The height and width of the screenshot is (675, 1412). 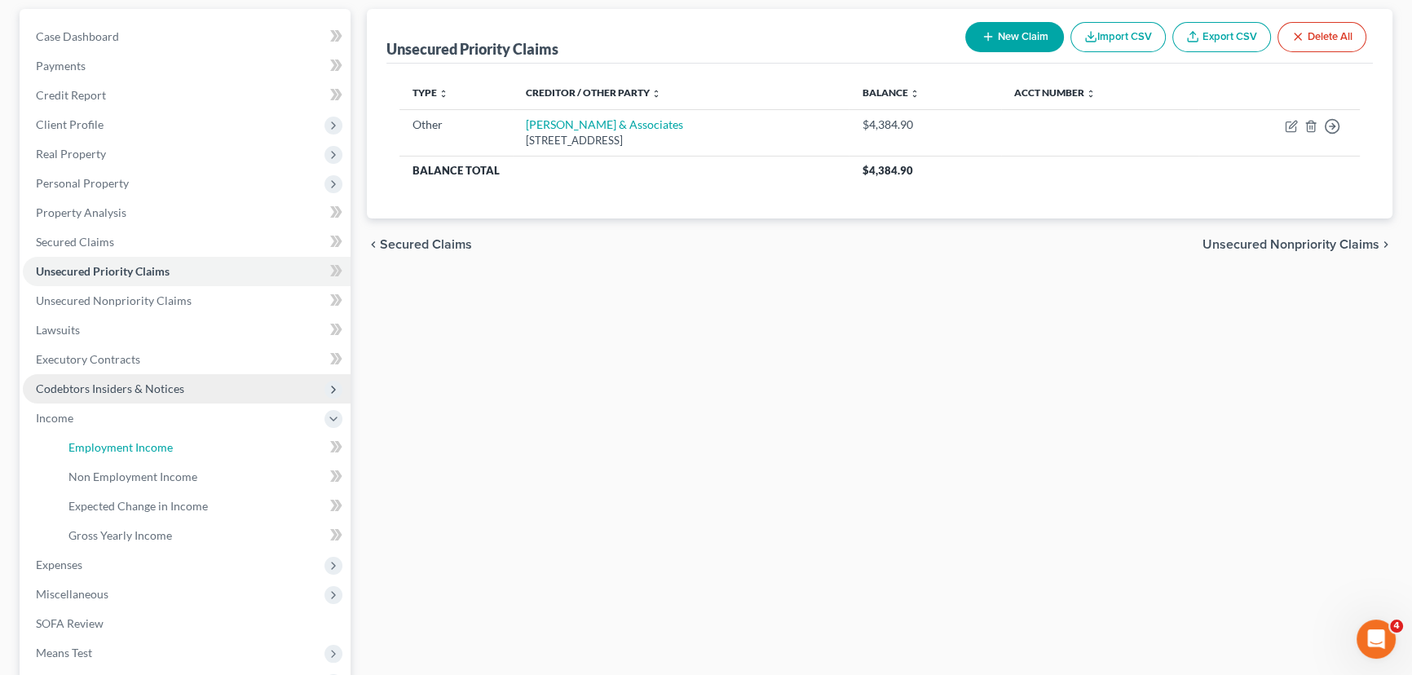 What do you see at coordinates (1221, 37) in the screenshot?
I see `a: Export CSV` at bounding box center [1221, 37].